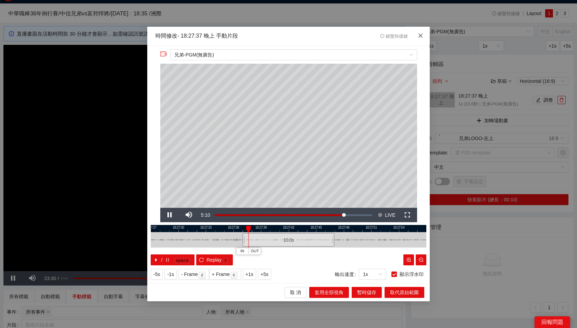  What do you see at coordinates (156, 260) in the screenshot?
I see `span: caret-right` at bounding box center [156, 260].